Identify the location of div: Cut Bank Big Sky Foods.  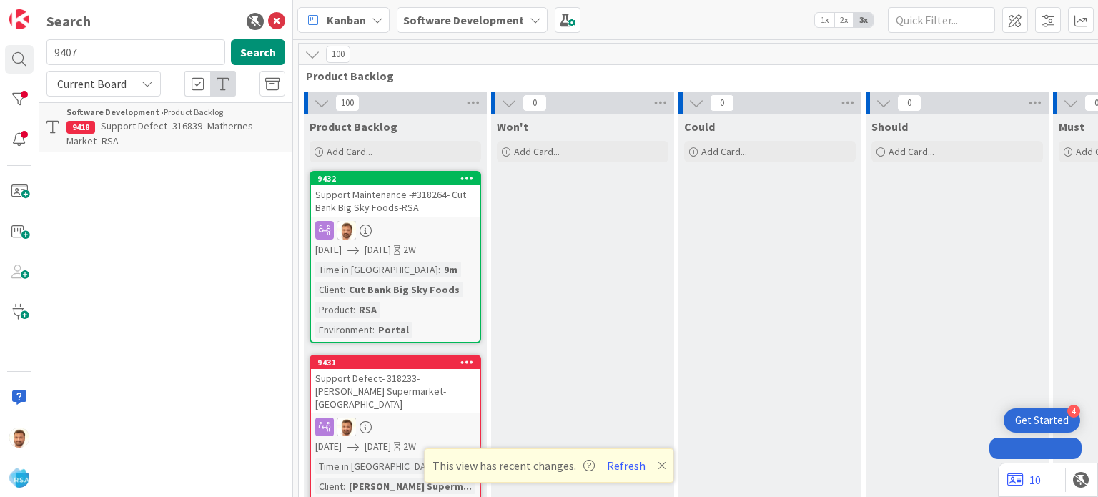
(404, 289).